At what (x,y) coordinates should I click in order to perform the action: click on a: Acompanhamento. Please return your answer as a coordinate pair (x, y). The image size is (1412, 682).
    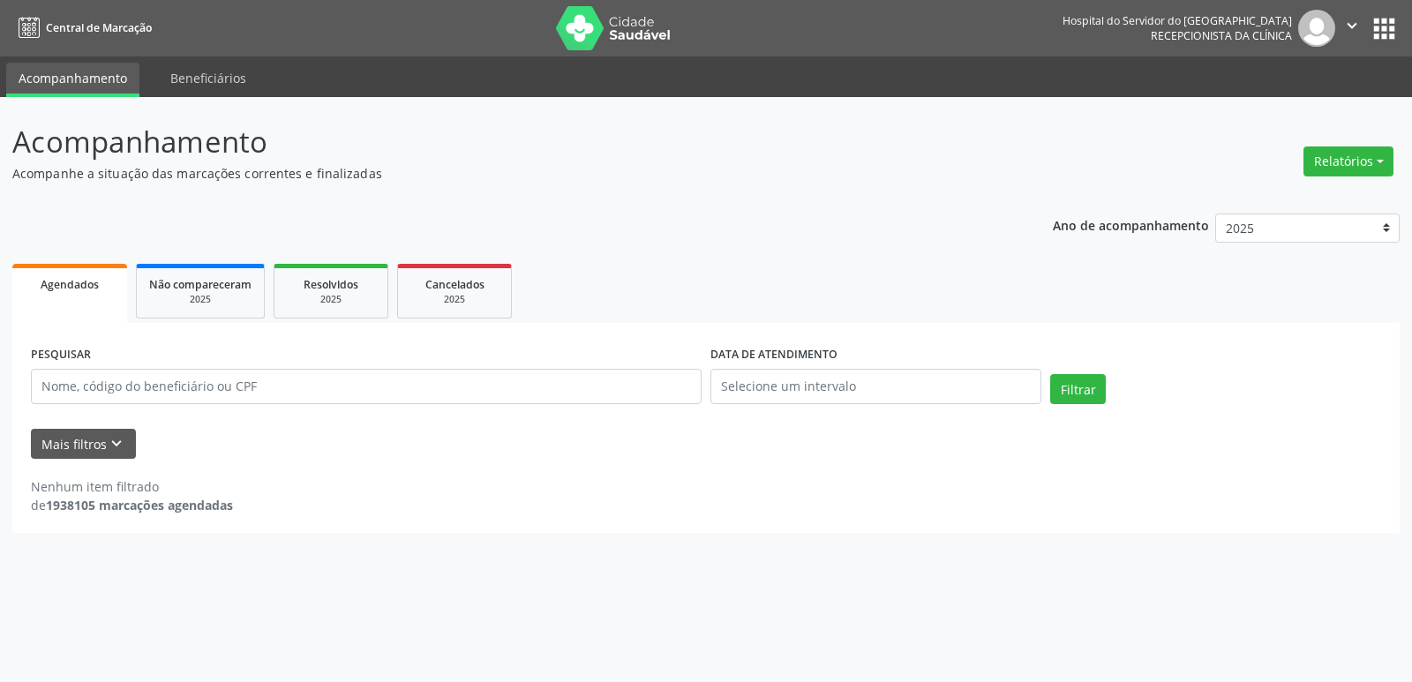
    Looking at the image, I should click on (72, 79).